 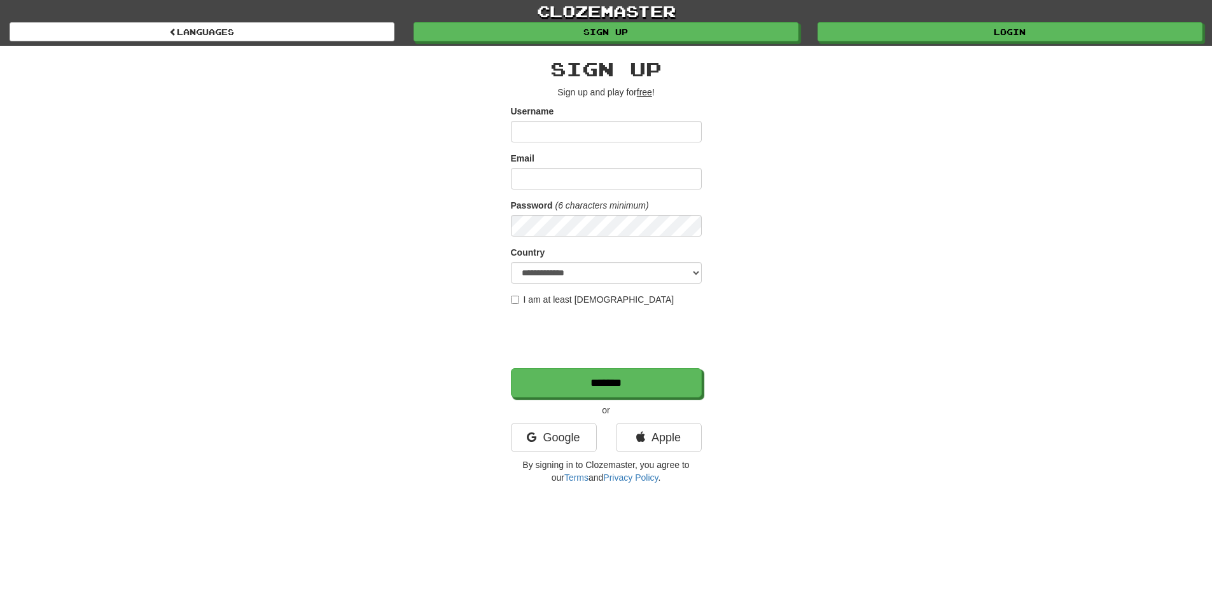 What do you see at coordinates (533, 111) in the screenshot?
I see `label: Username` at bounding box center [533, 111].